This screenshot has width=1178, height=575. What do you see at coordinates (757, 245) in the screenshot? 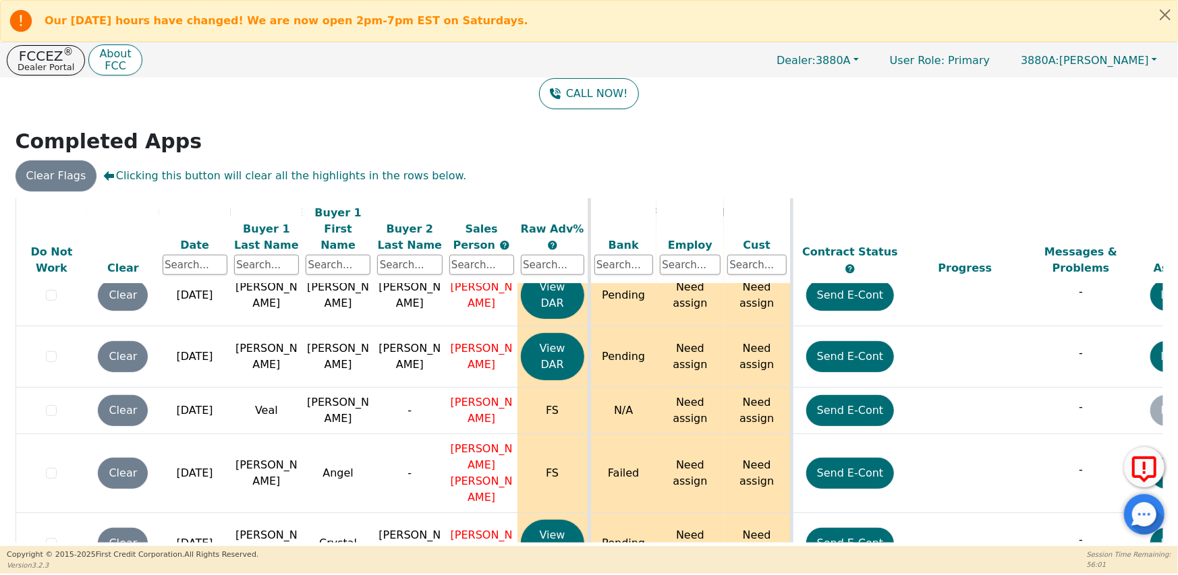
I see `div: Cust` at bounding box center [757, 245].